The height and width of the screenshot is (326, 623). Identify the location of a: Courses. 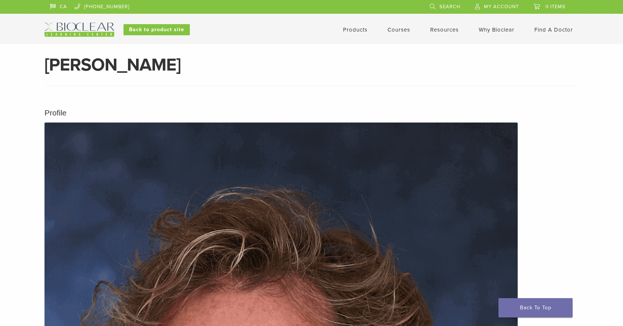
(399, 30).